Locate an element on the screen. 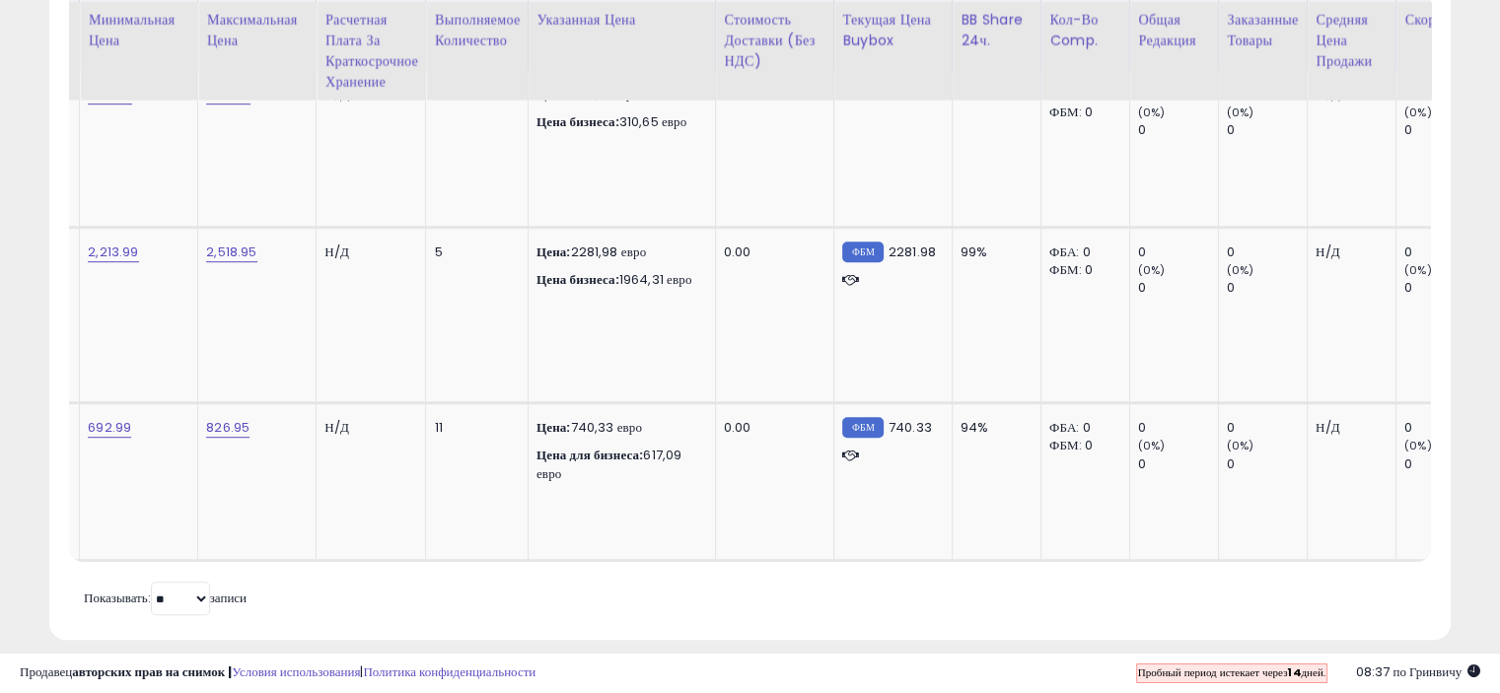 This screenshot has width=1500, height=693. a: 826.95 is located at coordinates (228, 428).